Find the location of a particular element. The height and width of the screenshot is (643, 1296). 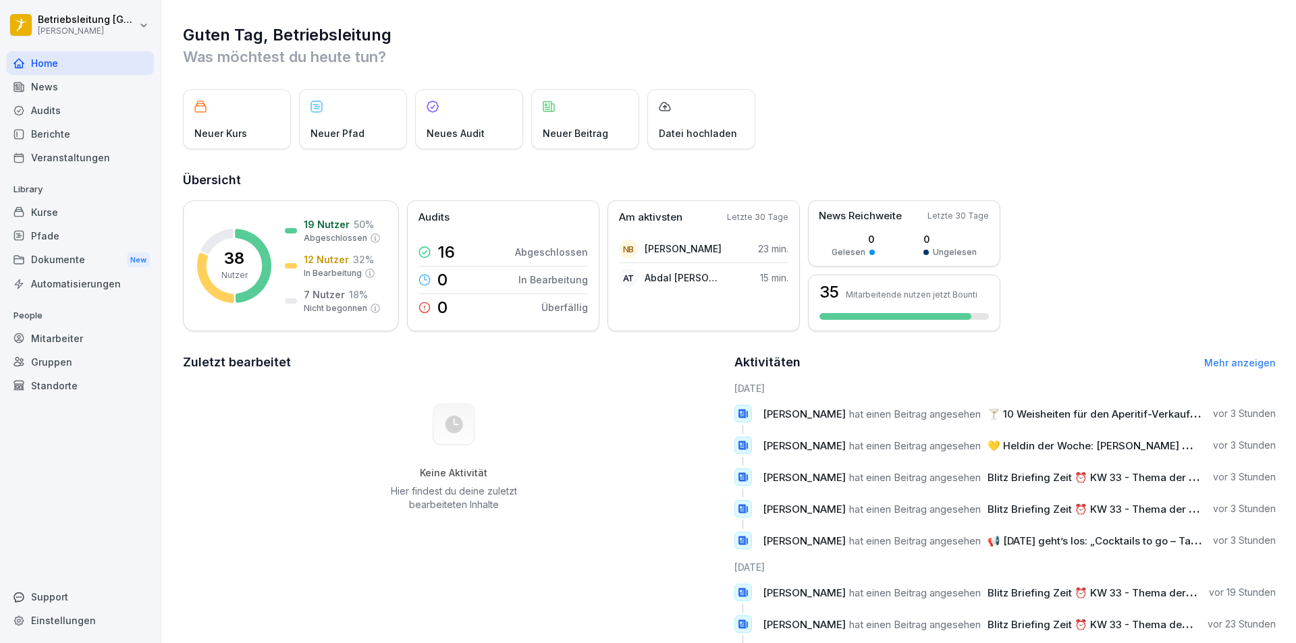

a: Audits is located at coordinates (80, 110).